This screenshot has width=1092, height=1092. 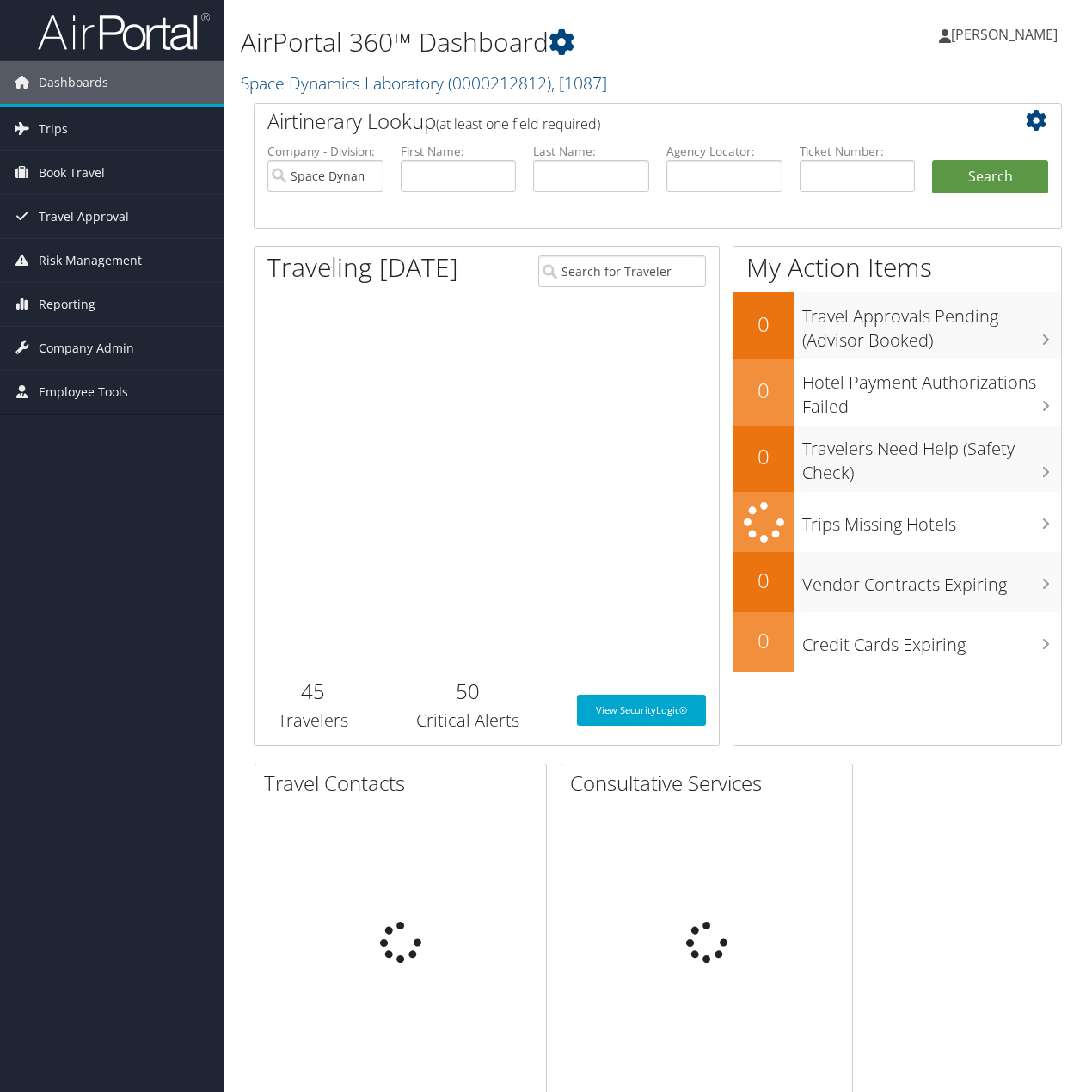 What do you see at coordinates (897, 643) in the screenshot?
I see `a: 0Credit Cards Expiring` at bounding box center [897, 643].